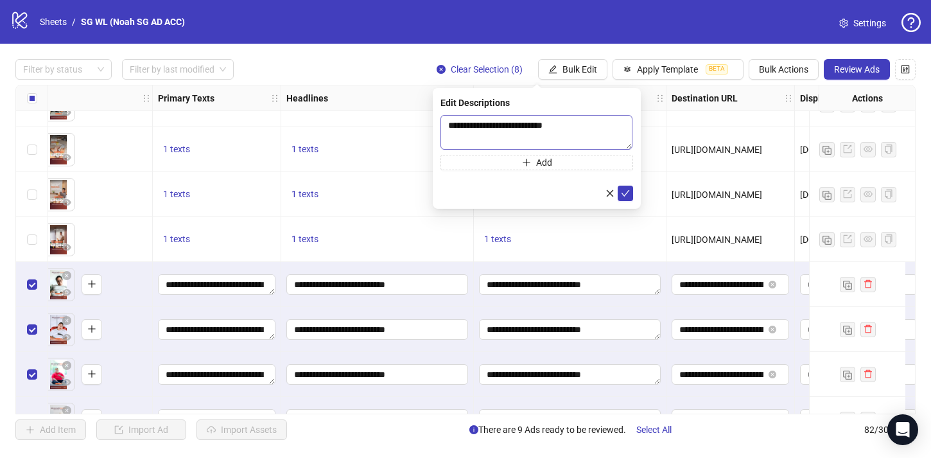 Image resolution: width=931 pixels, height=458 pixels. I want to click on span: Bulk Edit, so click(580, 69).